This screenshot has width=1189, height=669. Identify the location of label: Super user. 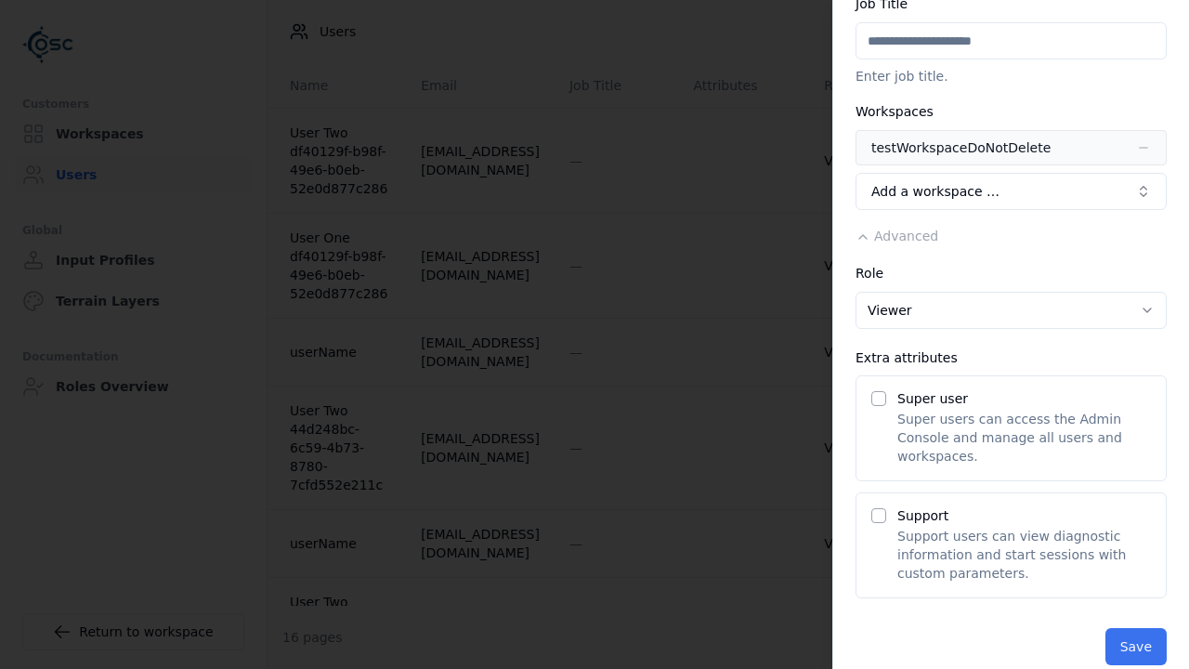
(932, 398).